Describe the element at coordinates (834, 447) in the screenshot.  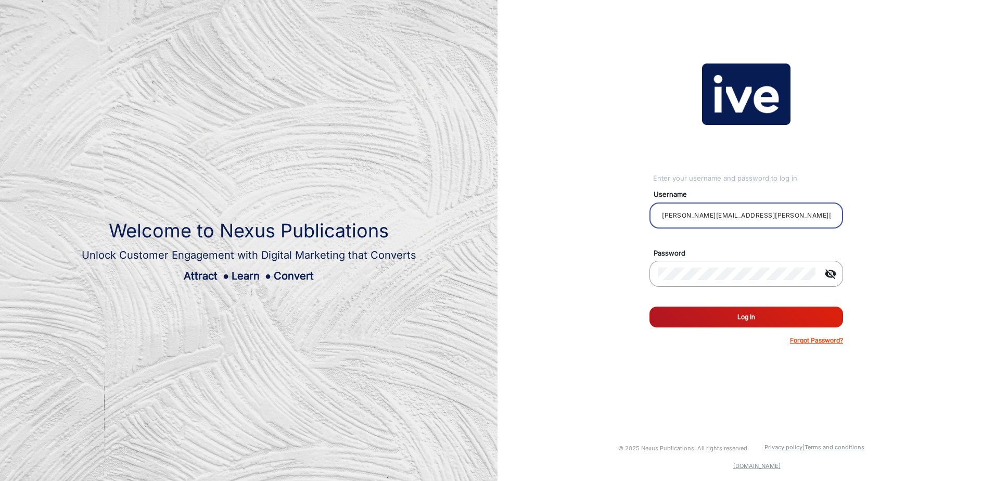
I see `a: Terms and conditions` at that location.